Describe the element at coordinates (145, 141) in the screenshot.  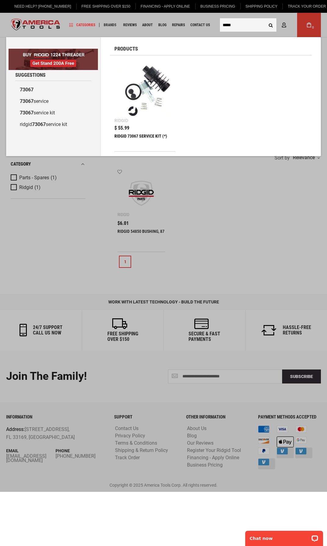
I see `div: RIDGID 73067 SERVICE KIT (*)` at that location.